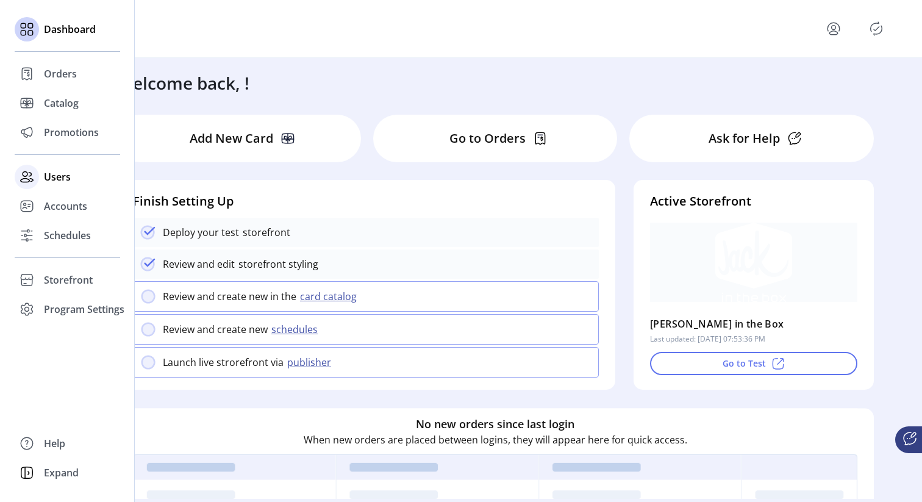 Image resolution: width=922 pixels, height=502 pixels. I want to click on p: When new orders are placed between logins, they will appear here for quick access., so click(495, 439).